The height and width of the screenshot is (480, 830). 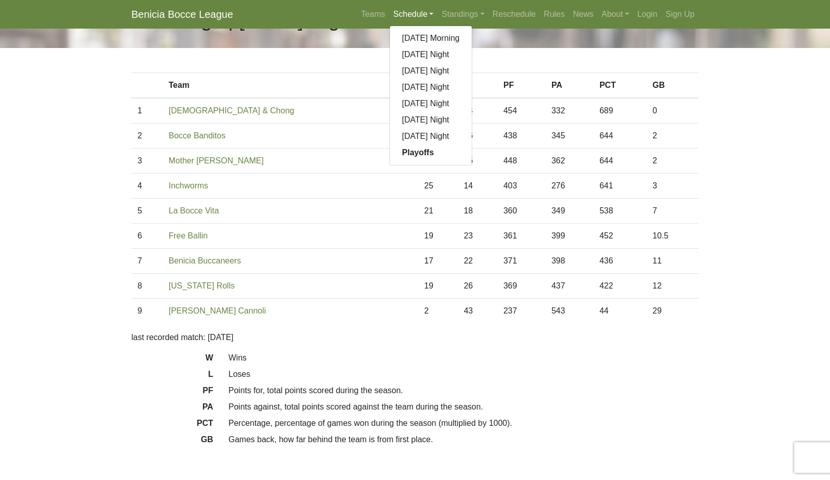 What do you see at coordinates (172, 393) in the screenshot?
I see `dt: PF` at bounding box center [172, 393].